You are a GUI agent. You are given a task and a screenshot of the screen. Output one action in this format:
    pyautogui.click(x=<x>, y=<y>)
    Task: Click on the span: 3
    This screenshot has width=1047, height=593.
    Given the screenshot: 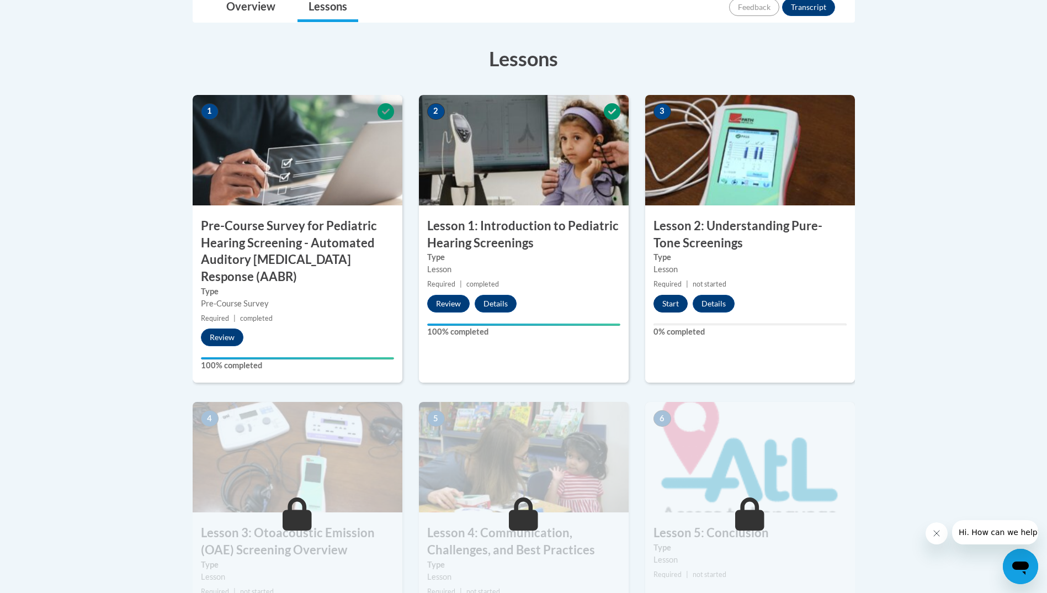 What is the action you would take?
    pyautogui.click(x=662, y=112)
    